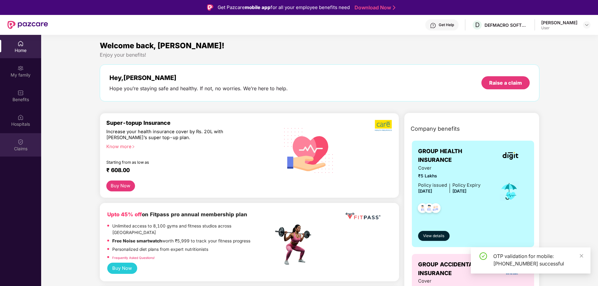 The height and width of the screenshot is (286, 598). What do you see at coordinates (188, 146) in the screenshot?
I see `div: Know more` at bounding box center [188, 146].